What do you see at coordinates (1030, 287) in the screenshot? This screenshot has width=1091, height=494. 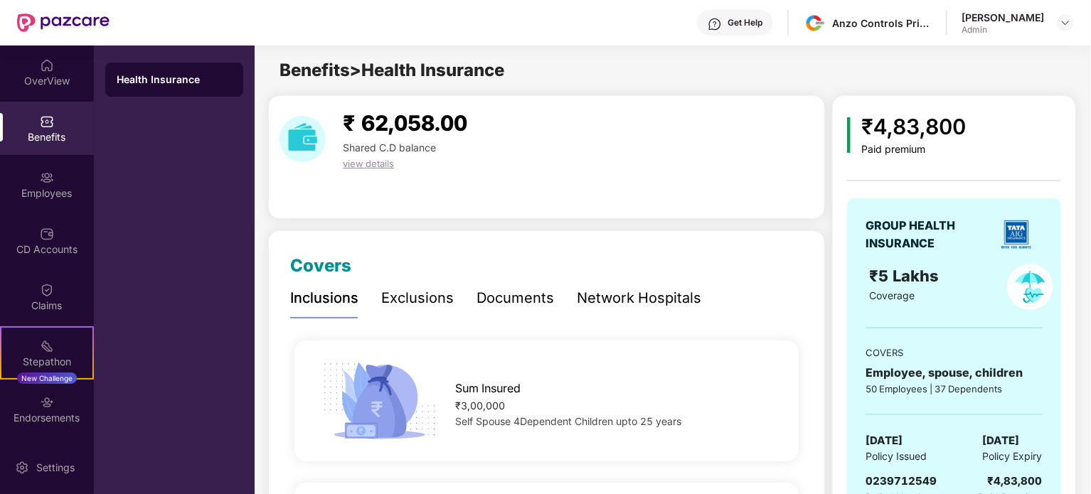 I see `img: policyIcon` at bounding box center [1030, 287].